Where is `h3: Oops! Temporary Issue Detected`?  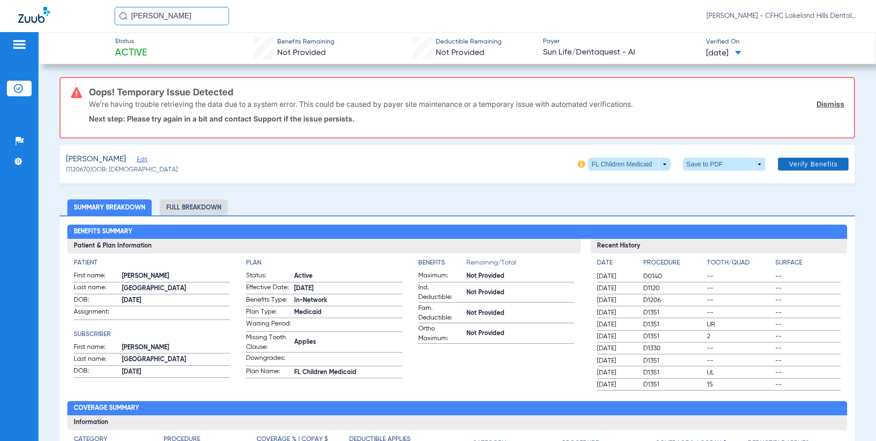 h3: Oops! Temporary Issue Detected is located at coordinates (467, 92).